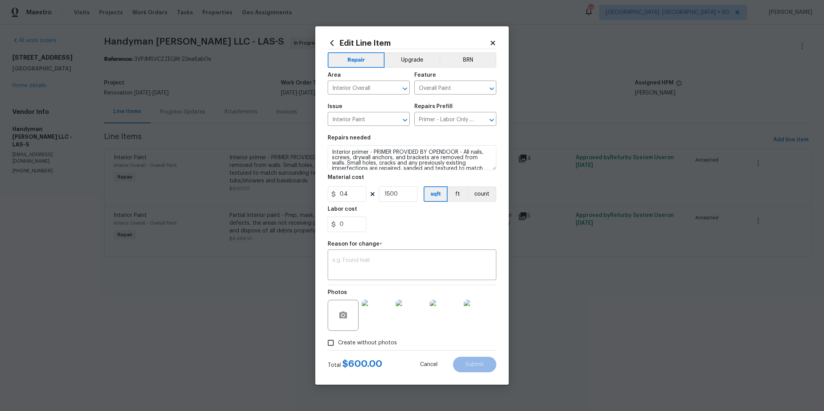 This screenshot has height=411, width=824. Describe the element at coordinates (368, 342) in the screenshot. I see `span: Create without photos` at that location.